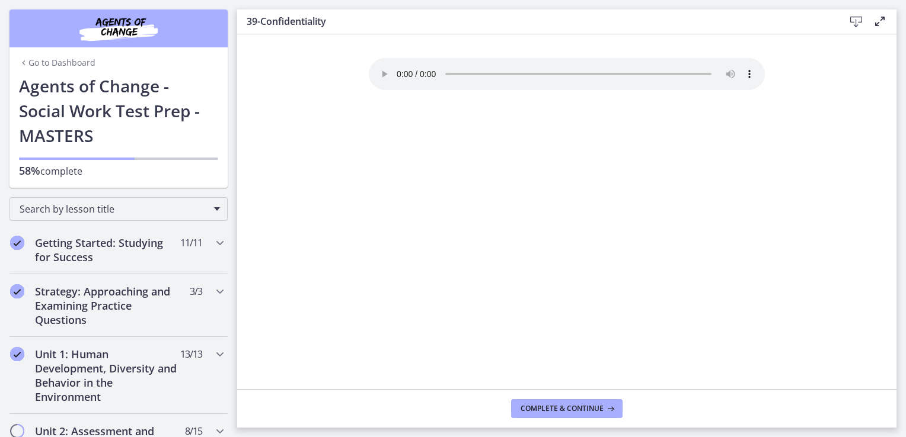  I want to click on div: Search by lesson title, so click(119, 209).